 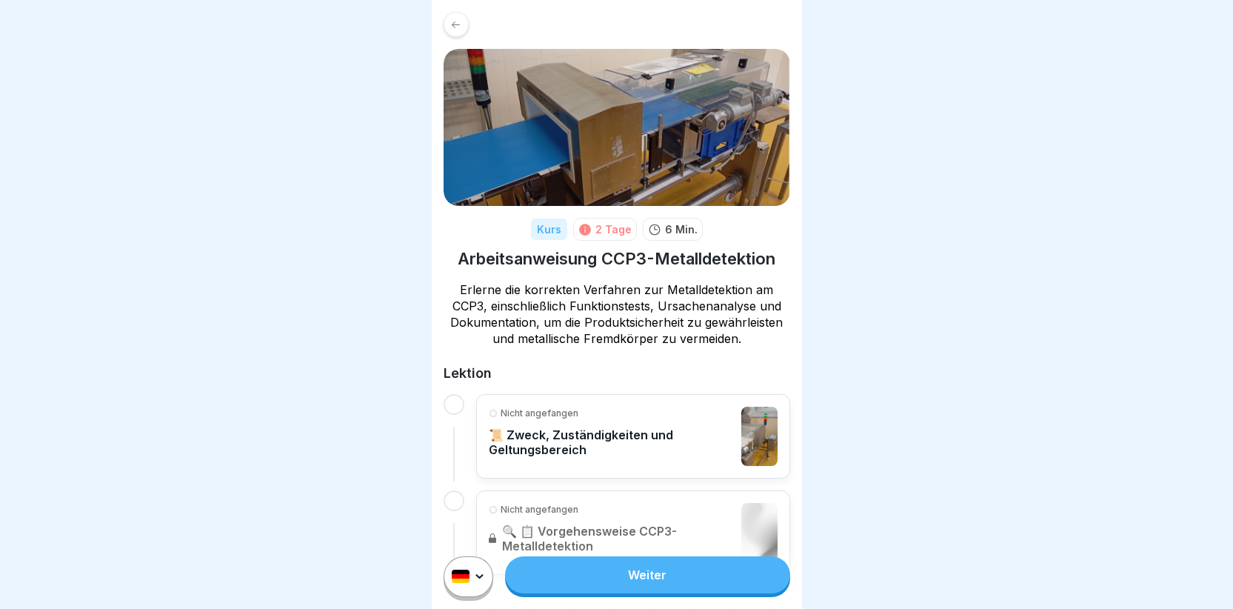 What do you see at coordinates (616, 259) in the screenshot?
I see `h1: Arbeitsanweisung CCP3-Metalldetektion` at bounding box center [616, 259].